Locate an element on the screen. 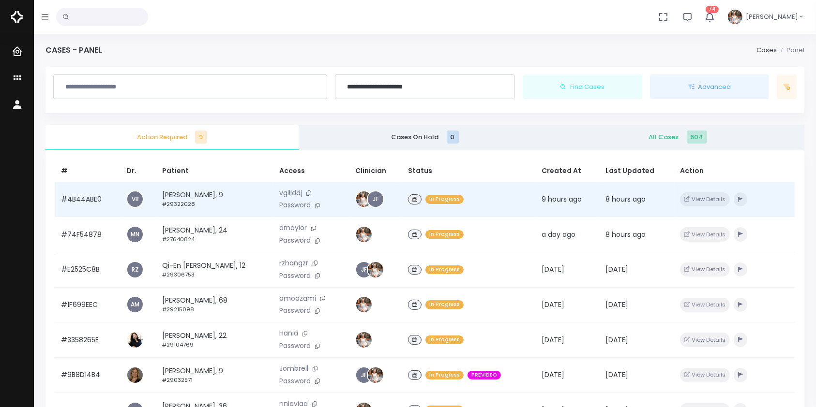  th: Patient is located at coordinates (214, 171).